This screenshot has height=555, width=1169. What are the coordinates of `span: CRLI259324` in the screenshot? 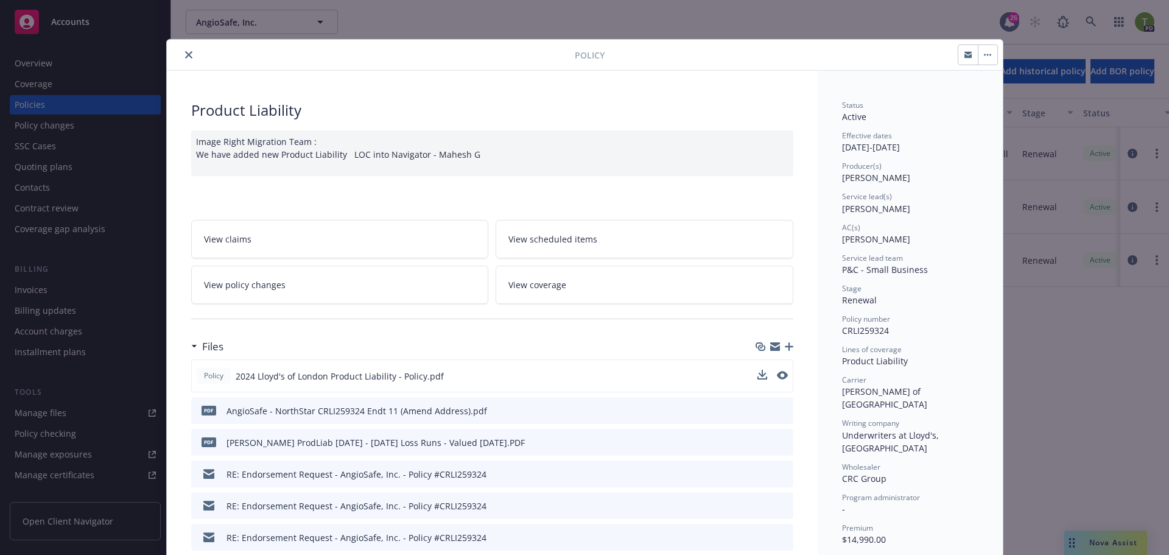 It's located at (865, 330).